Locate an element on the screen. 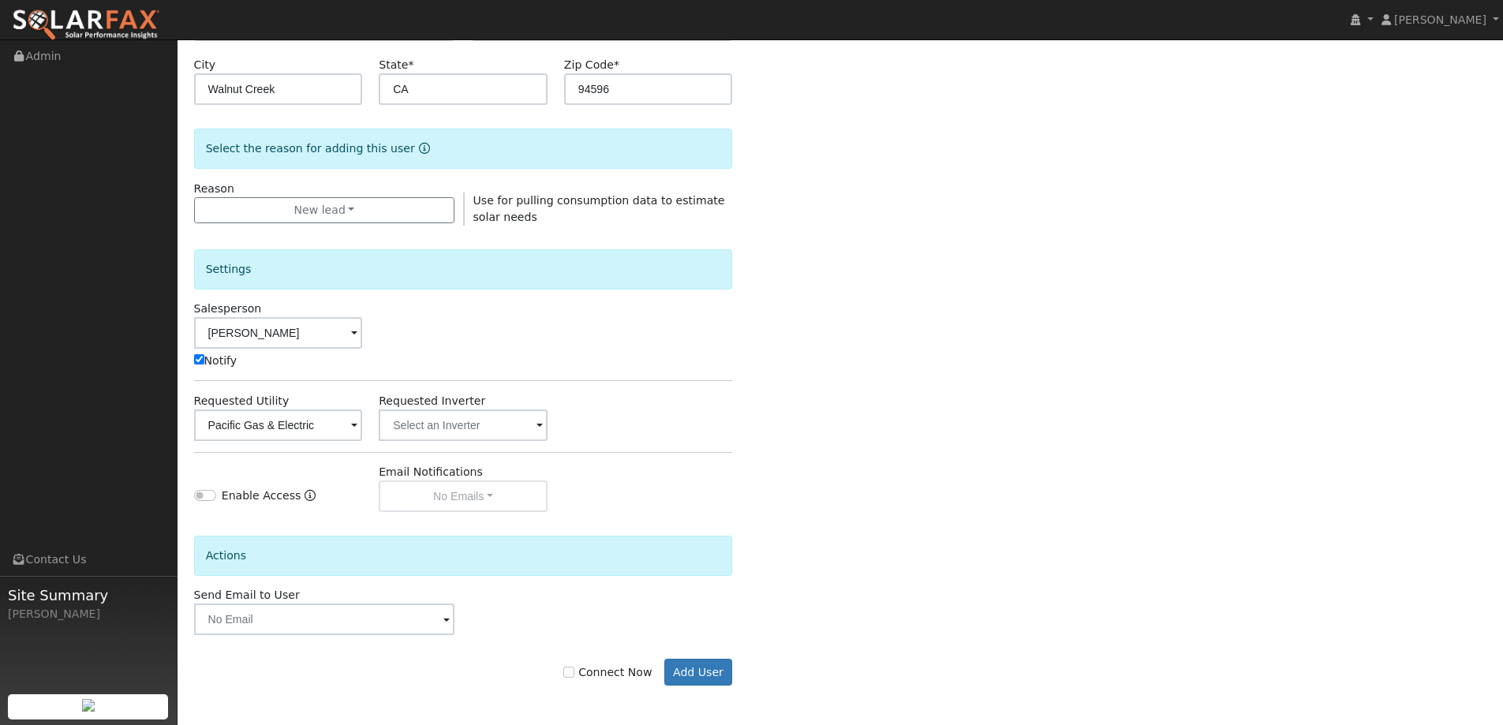 This screenshot has height=725, width=1503. img: SolarFax is located at coordinates (86, 25).